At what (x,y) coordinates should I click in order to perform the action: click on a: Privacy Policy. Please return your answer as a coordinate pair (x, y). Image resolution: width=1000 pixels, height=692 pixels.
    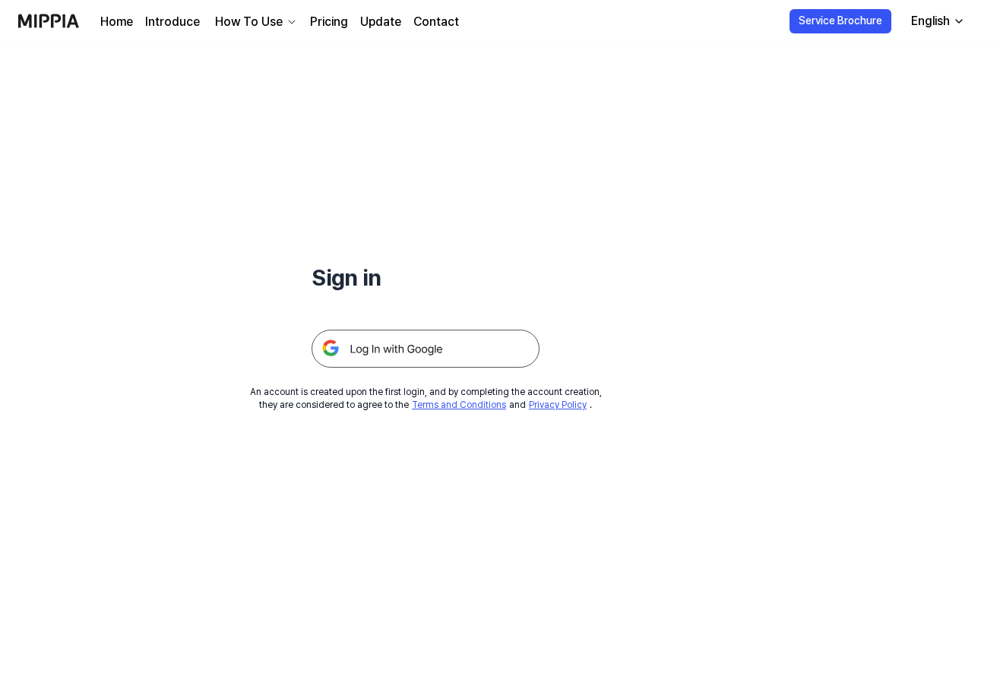
    Looking at the image, I should click on (558, 405).